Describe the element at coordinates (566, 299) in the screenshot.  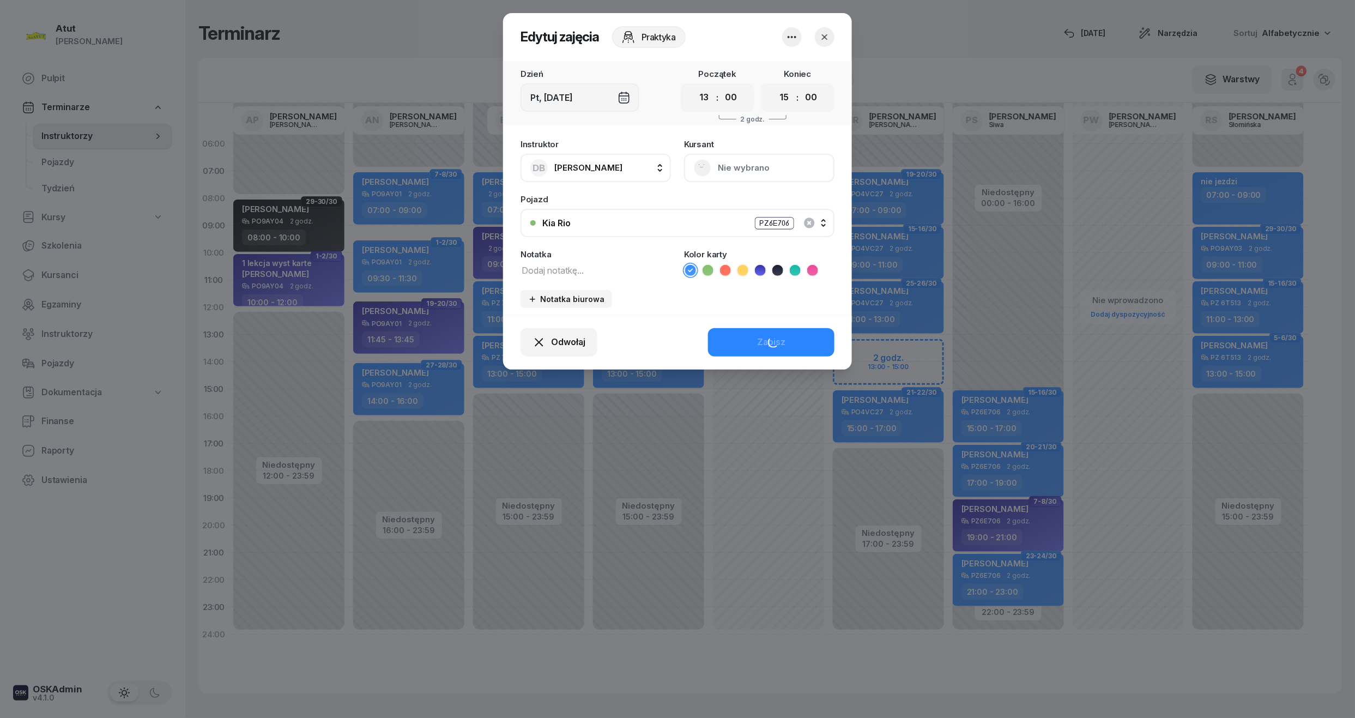
I see `button: Notatka biurowa` at that location.